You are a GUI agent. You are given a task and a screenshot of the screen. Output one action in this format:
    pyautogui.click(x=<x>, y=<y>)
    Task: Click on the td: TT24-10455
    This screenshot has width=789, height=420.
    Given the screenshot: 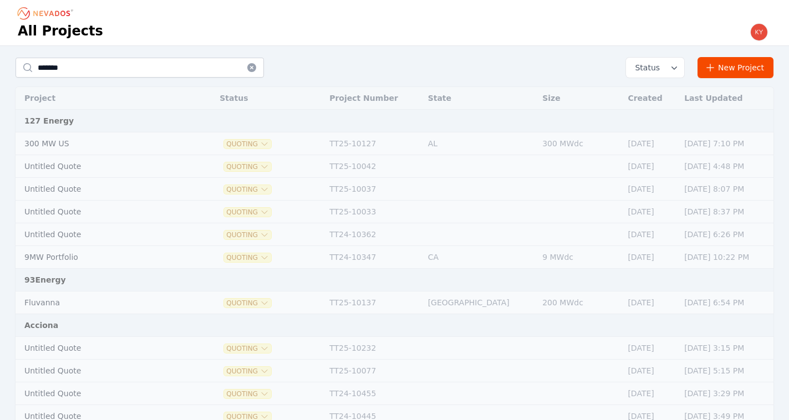 What is the action you would take?
    pyautogui.click(x=373, y=394)
    